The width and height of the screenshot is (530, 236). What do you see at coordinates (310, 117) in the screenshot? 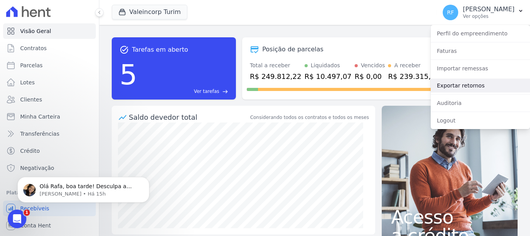
I see `div: Considerando todos os contratos e todos os meses` at bounding box center [310, 117].